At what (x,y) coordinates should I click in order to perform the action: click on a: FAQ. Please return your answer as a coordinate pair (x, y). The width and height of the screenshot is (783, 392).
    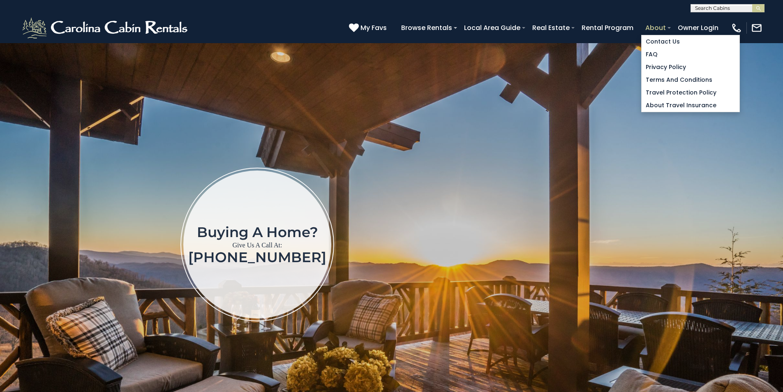
    Looking at the image, I should click on (690, 54).